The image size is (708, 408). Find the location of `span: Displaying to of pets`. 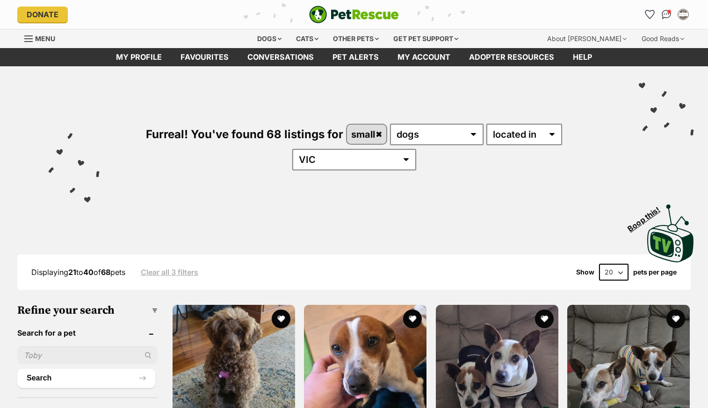

span: Displaying to of pets is located at coordinates (78, 272).